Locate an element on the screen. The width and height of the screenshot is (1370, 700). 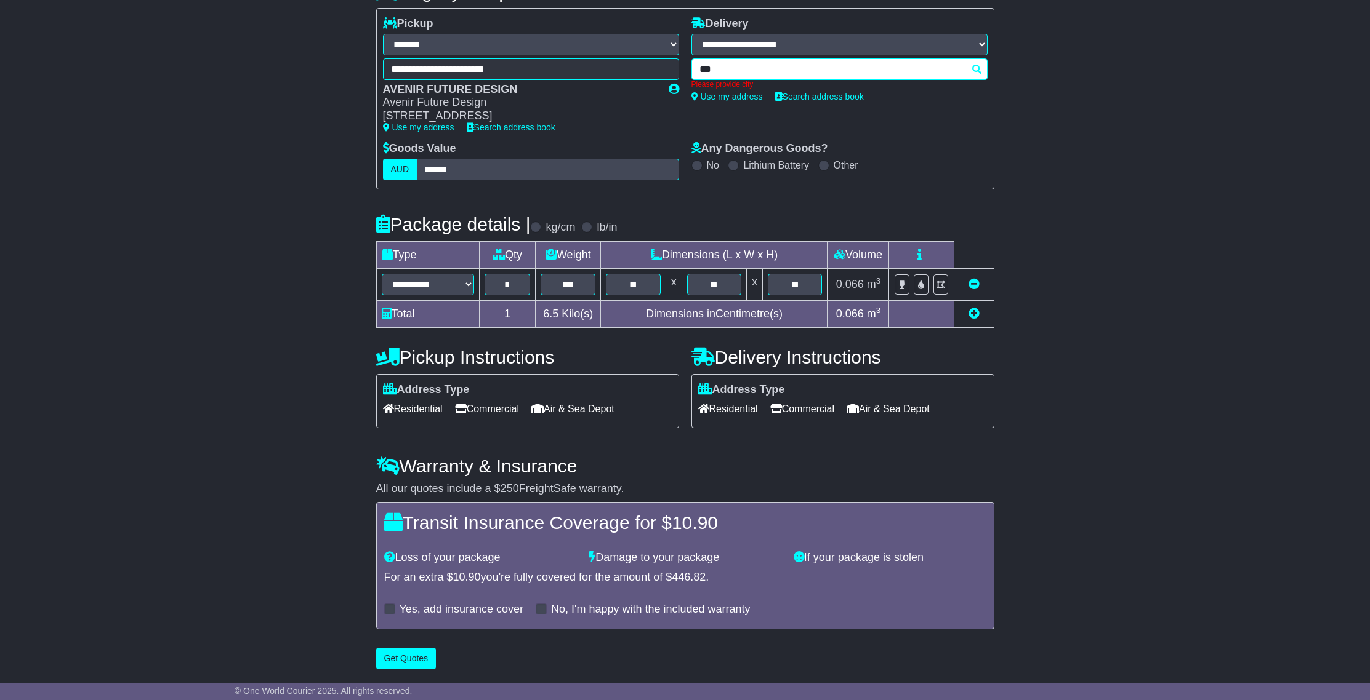
h4: Package details | is located at coordinates (453, 224).